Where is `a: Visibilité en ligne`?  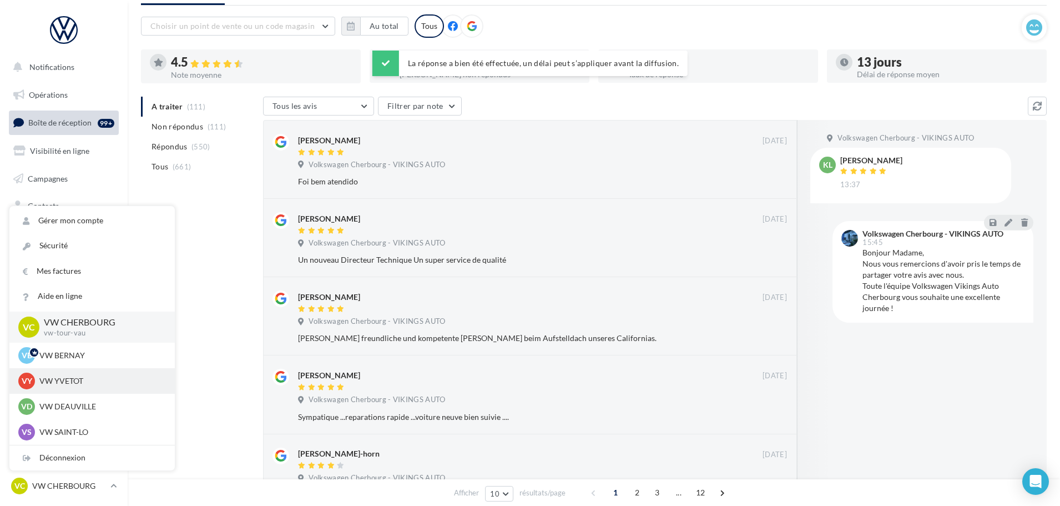
a: Visibilité en ligne is located at coordinates (64, 151).